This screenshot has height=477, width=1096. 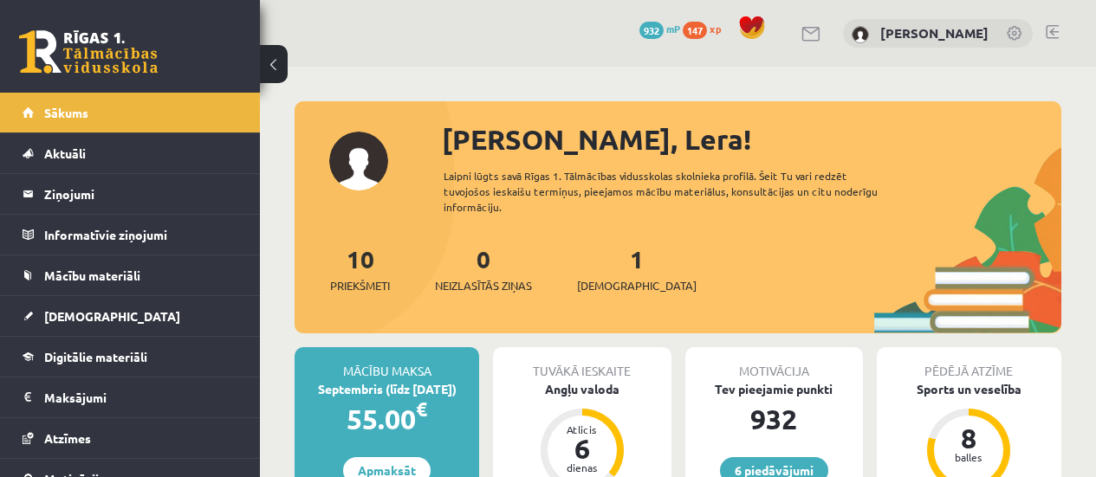 I want to click on legend: Maksājumi, so click(x=141, y=398).